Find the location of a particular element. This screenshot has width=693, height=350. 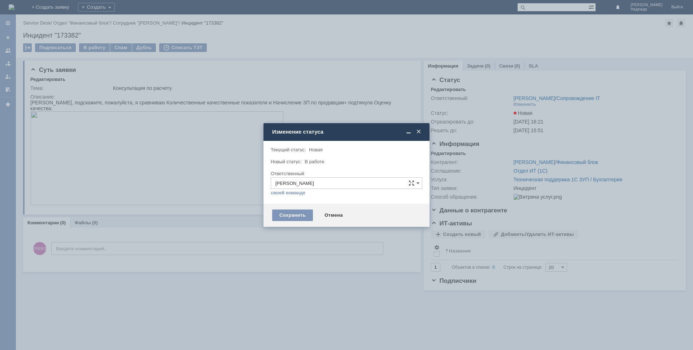

span: Закрыть is located at coordinates (419, 132).